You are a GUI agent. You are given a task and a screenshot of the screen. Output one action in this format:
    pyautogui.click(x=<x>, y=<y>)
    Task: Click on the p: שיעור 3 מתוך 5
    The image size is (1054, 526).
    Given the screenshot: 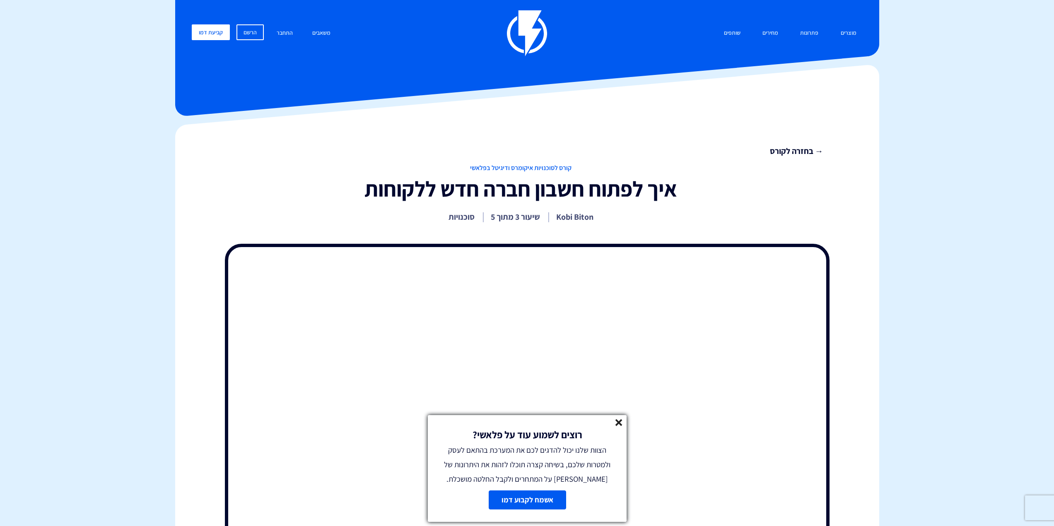 What is the action you would take?
    pyautogui.click(x=515, y=217)
    